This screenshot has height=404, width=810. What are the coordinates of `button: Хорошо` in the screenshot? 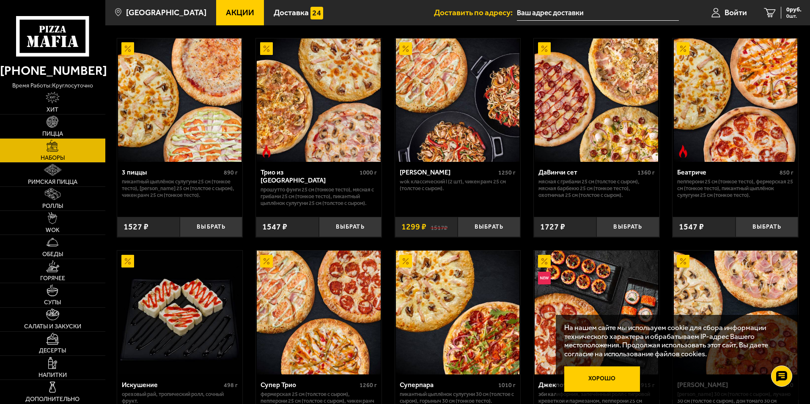 It's located at (602, 379).